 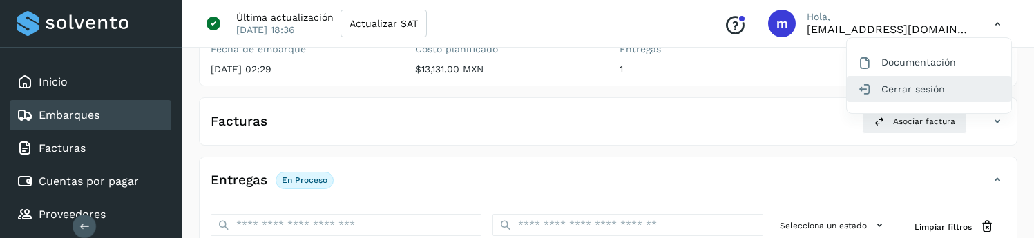 What do you see at coordinates (90, 215) in the screenshot?
I see `div: Proveedores` at bounding box center [90, 215].